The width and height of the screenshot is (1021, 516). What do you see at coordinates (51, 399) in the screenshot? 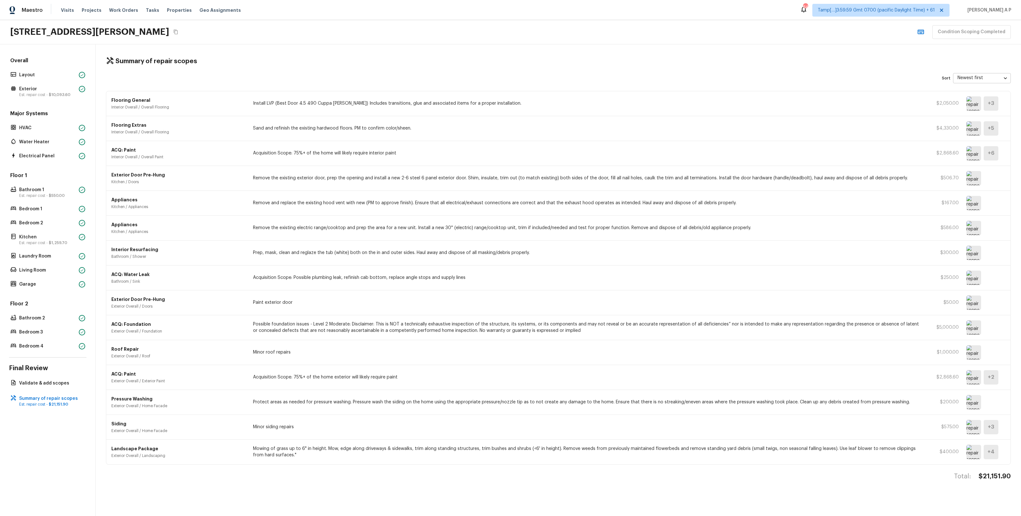
I see `p: Summary of repair scopes` at bounding box center [51, 399].